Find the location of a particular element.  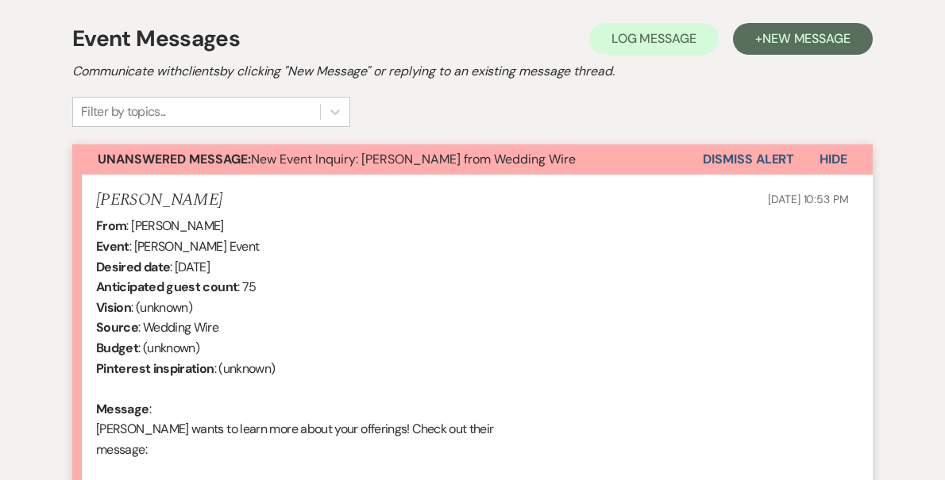

b: Vision is located at coordinates (114, 307).